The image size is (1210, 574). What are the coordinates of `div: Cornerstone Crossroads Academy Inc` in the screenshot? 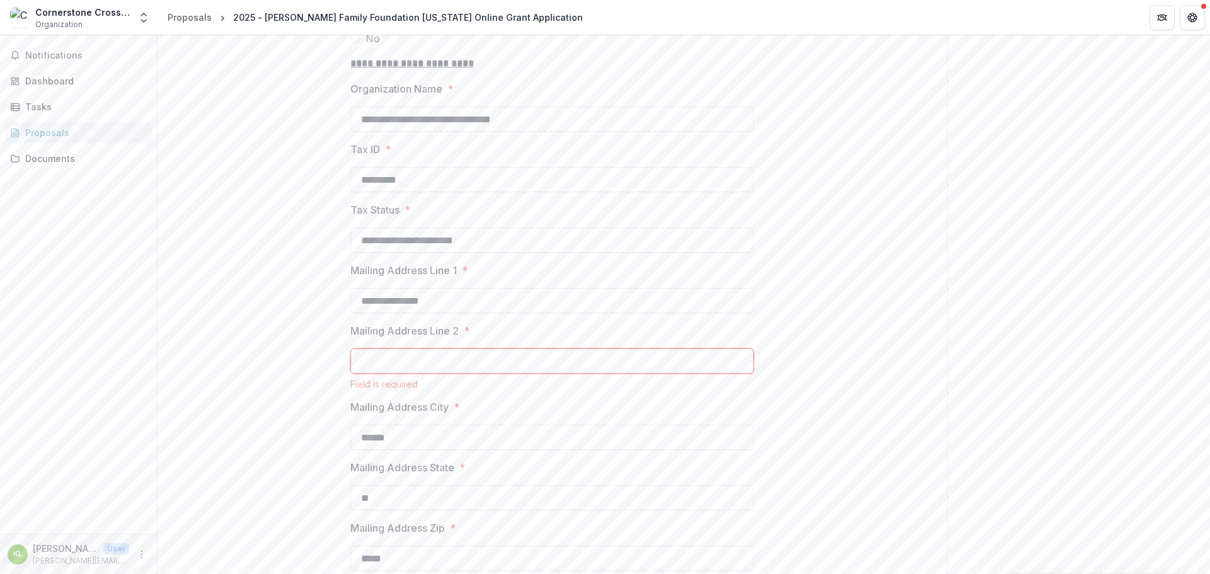 It's located at (83, 12).